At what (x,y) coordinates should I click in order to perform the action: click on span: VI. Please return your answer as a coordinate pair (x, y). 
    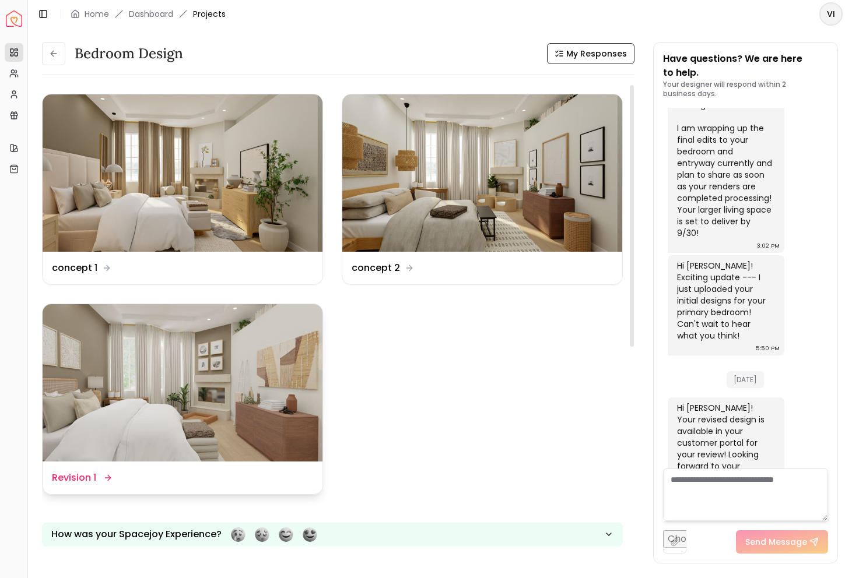
    Looking at the image, I should click on (831, 14).